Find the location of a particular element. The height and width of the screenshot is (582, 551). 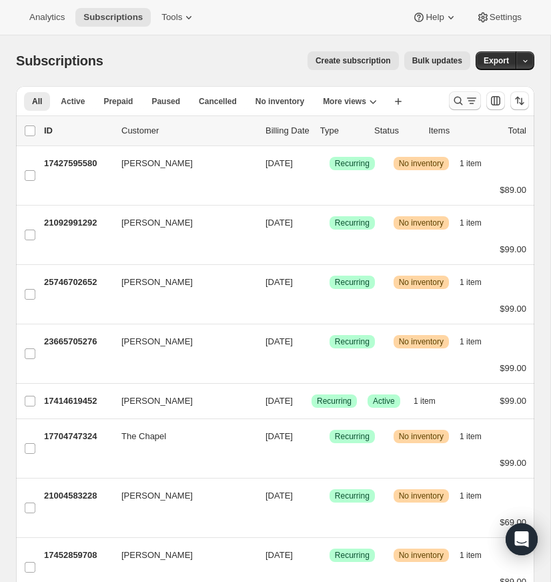

p: Billing Date is located at coordinates (287, 131).